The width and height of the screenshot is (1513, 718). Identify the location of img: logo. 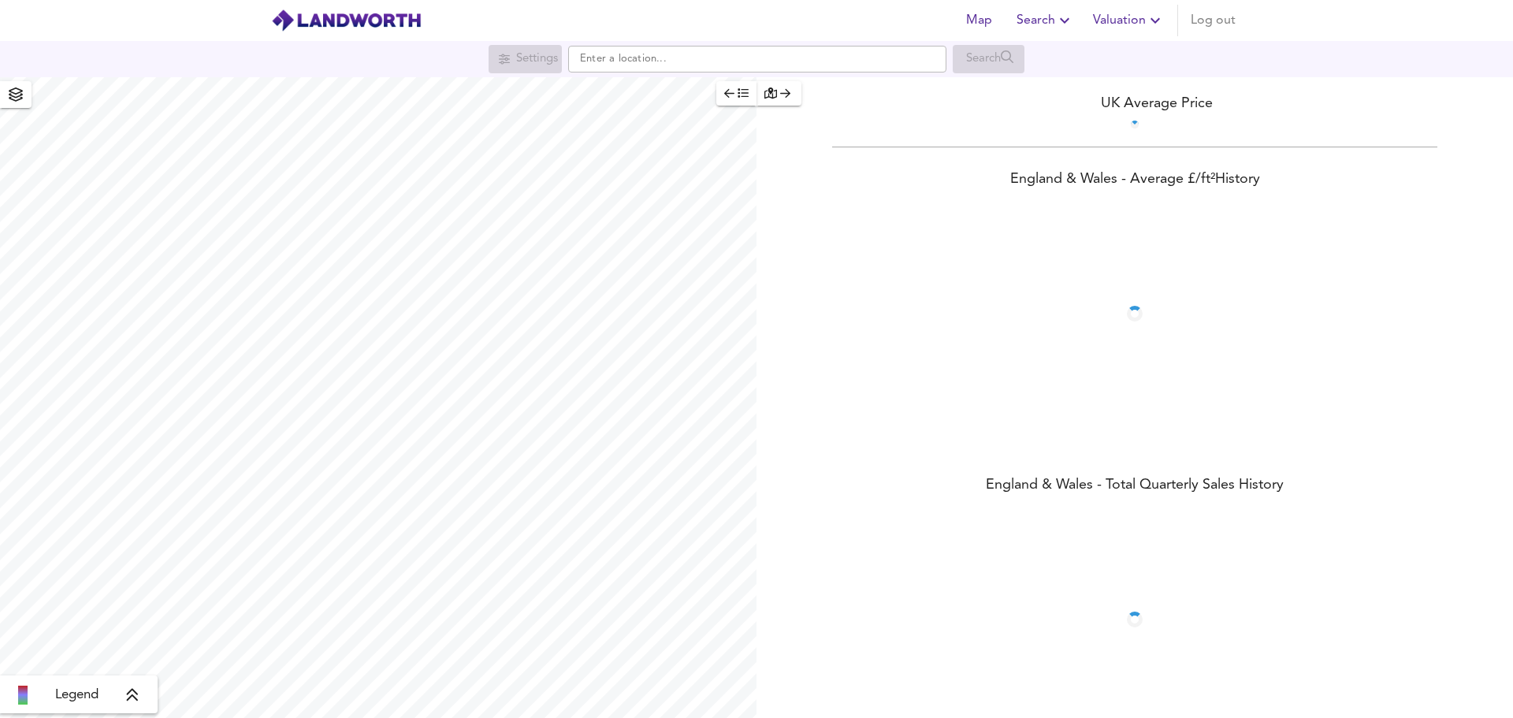
(346, 20).